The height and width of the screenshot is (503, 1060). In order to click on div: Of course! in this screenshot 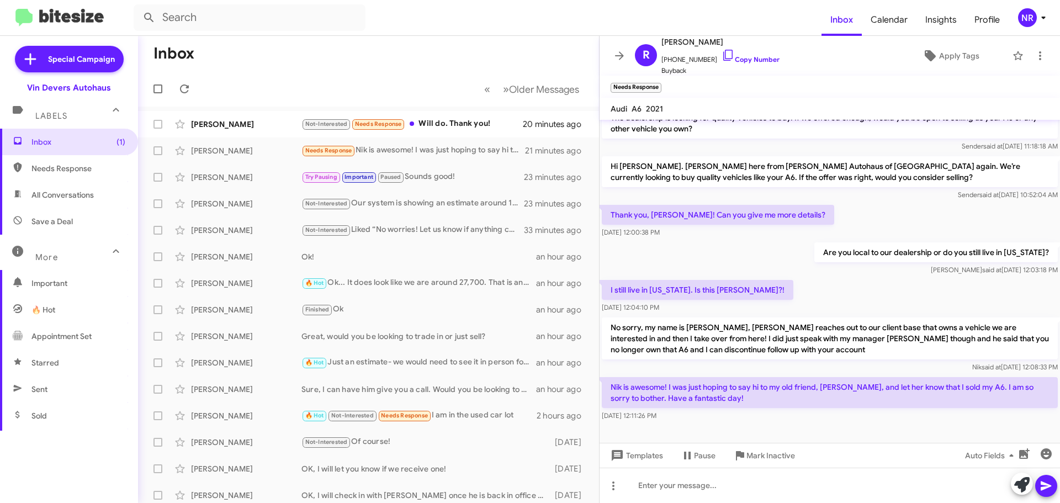, I will do `click(425, 442)`.